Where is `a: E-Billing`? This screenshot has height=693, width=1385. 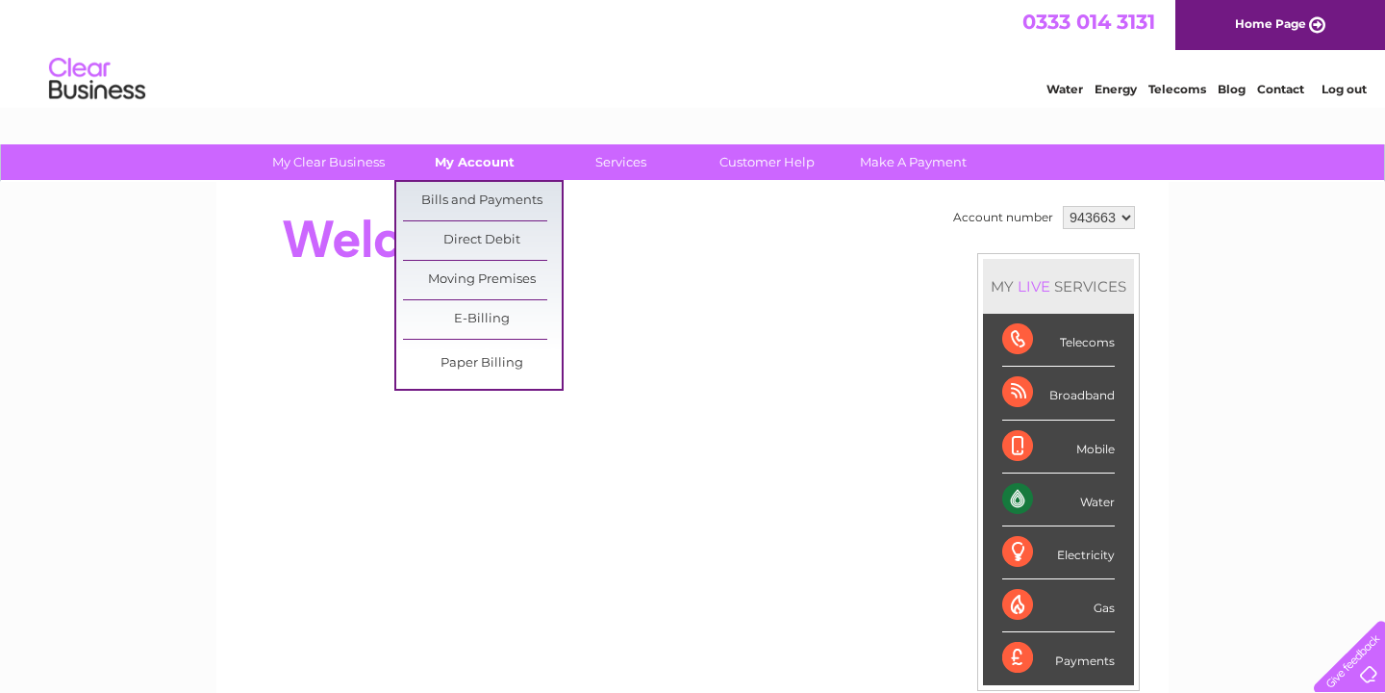 a: E-Billing is located at coordinates (482, 319).